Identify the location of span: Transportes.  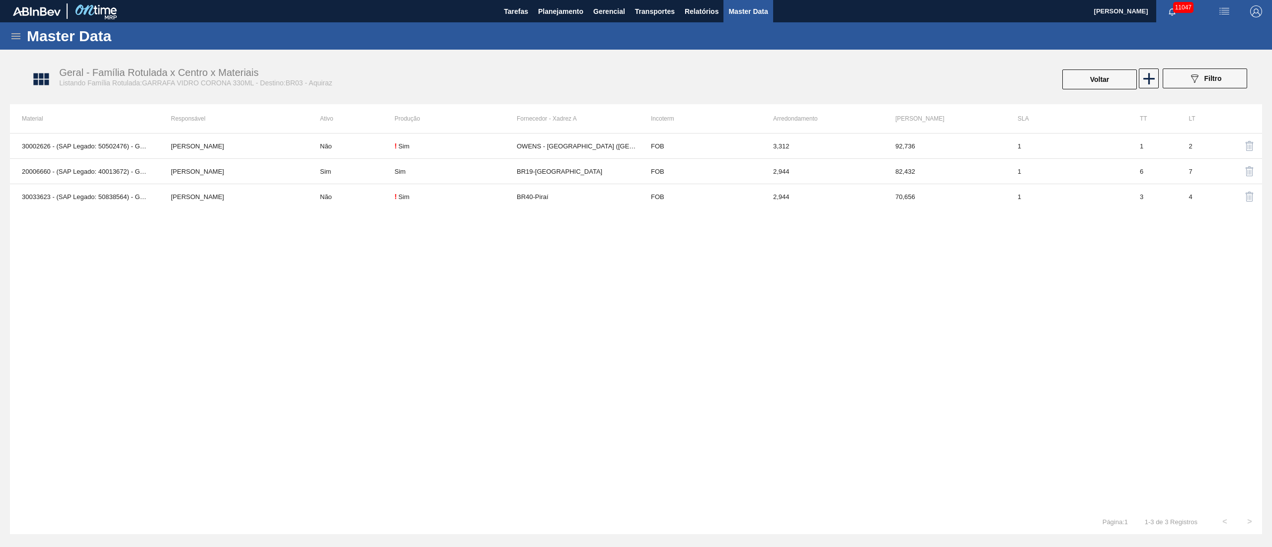
(655, 11).